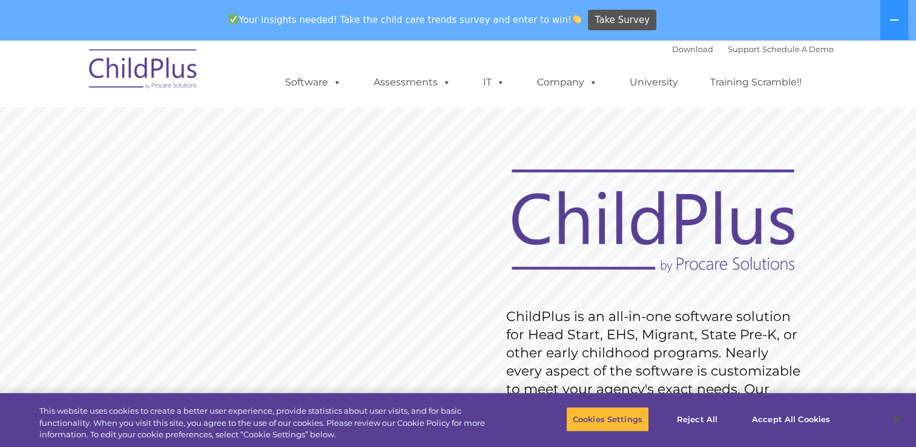 The width and height of the screenshot is (916, 447). I want to click on span: Your insights needed! Take the child care trends survey and enter to win!, so click(405, 19).